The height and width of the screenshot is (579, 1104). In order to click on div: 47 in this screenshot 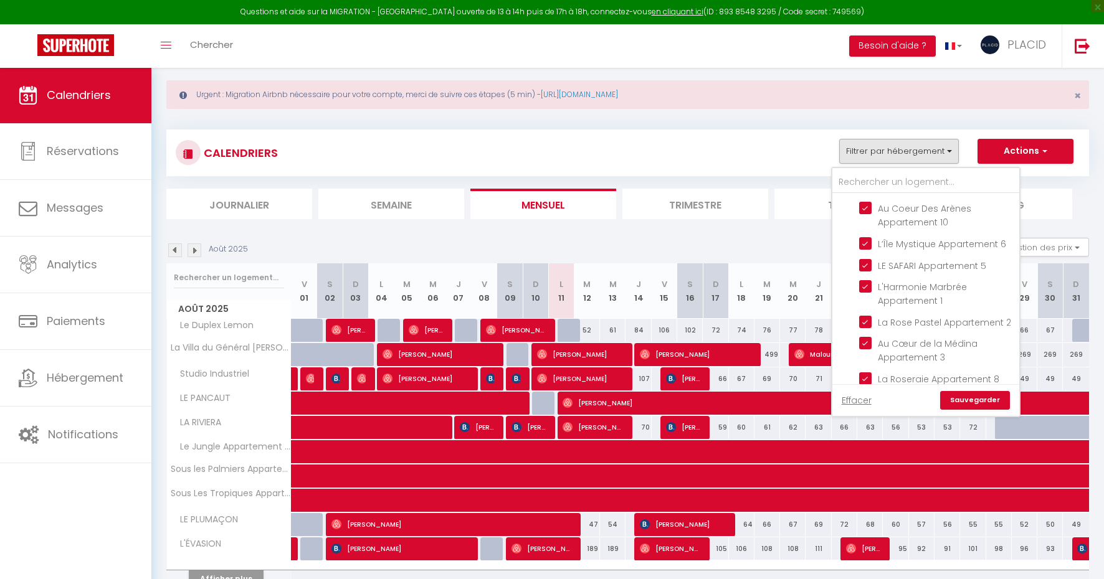, I will do `click(587, 525)`.